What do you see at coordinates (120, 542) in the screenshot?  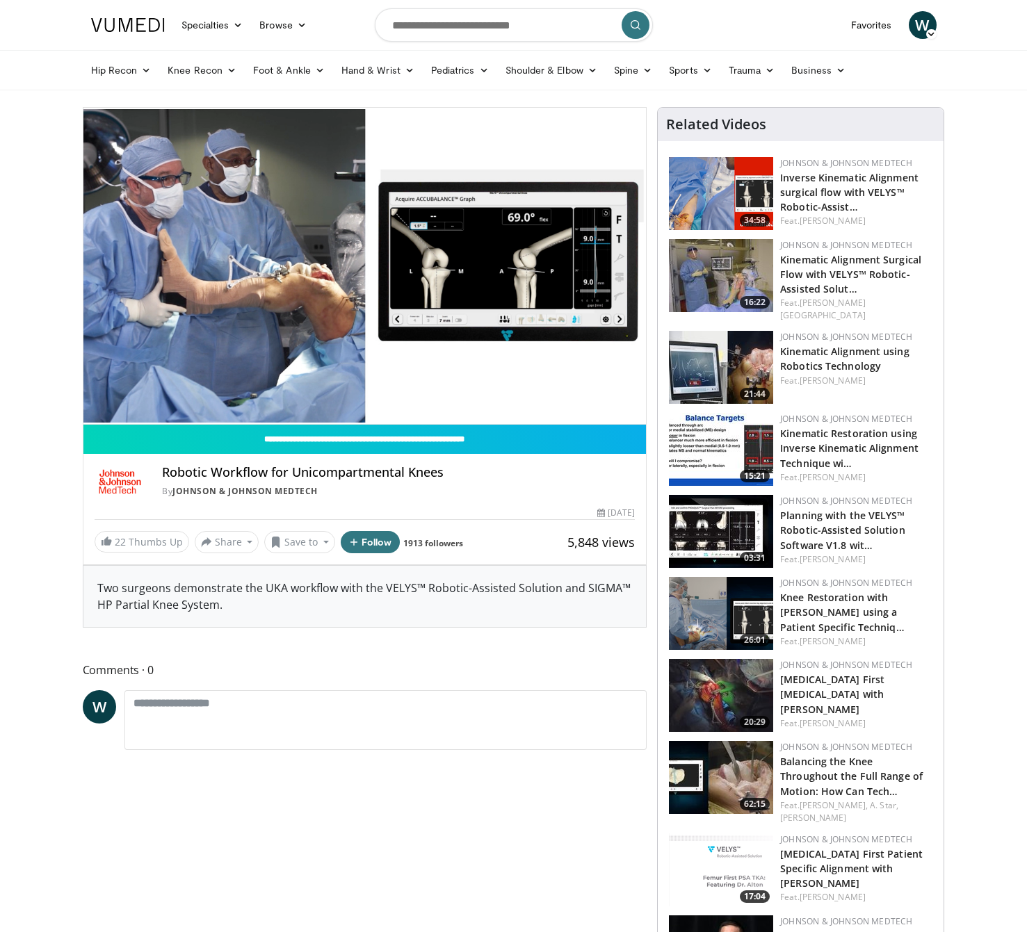 I see `span: 22` at bounding box center [120, 542].